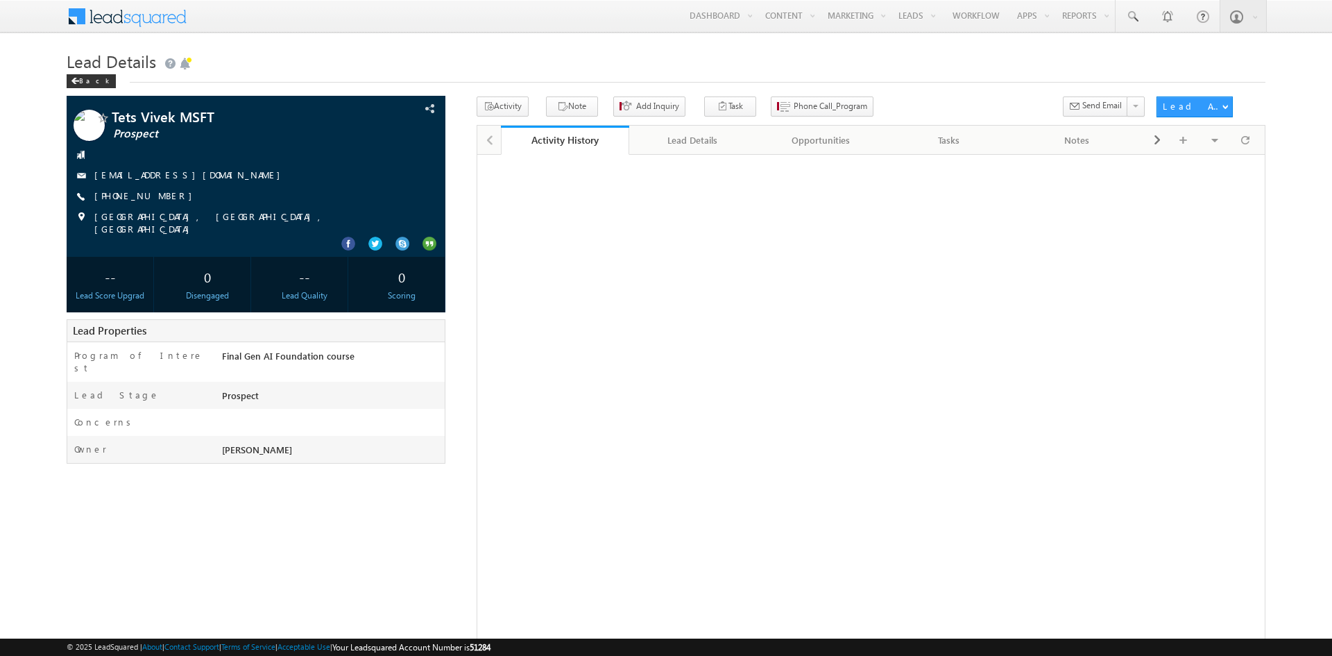  Describe the element at coordinates (139, 361) in the screenshot. I see `label: Program of Interest` at that location.